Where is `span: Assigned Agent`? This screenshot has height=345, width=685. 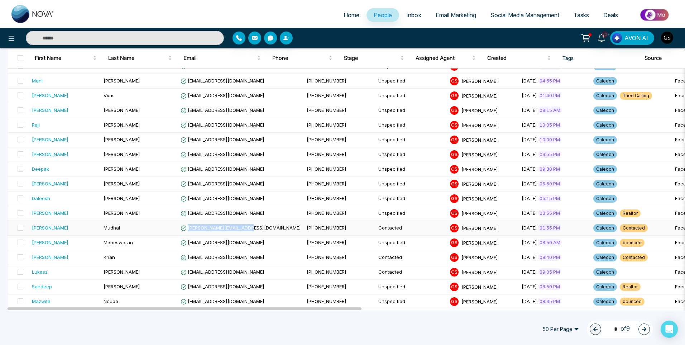
span: Assigned Agent is located at coordinates (443, 58).